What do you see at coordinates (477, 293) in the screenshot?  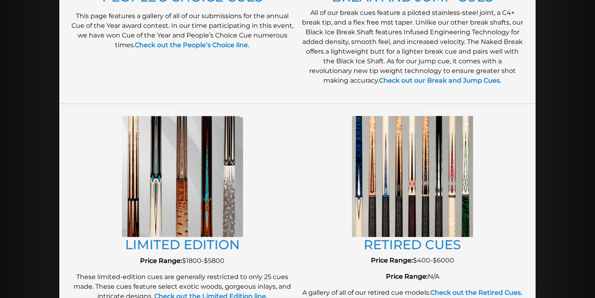 I see `strong: Check out the Retired Cues.` at bounding box center [477, 293].